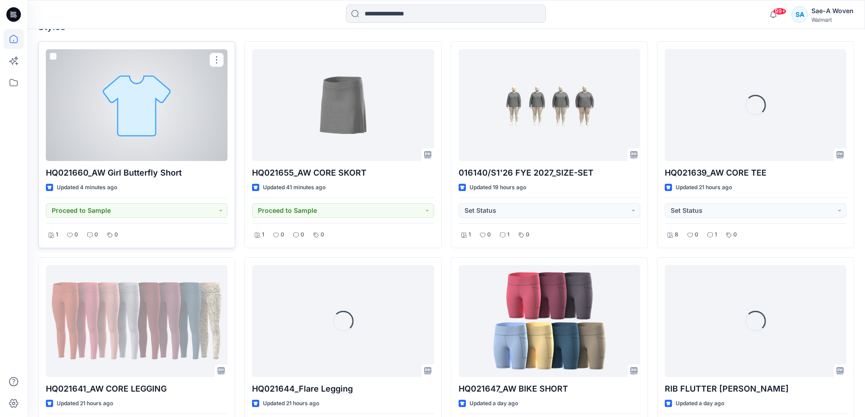 This screenshot has width=865, height=417. Describe the element at coordinates (549, 173) in the screenshot. I see `p: 016140/S1'26 FYE 2027_SIZE-SET` at that location.